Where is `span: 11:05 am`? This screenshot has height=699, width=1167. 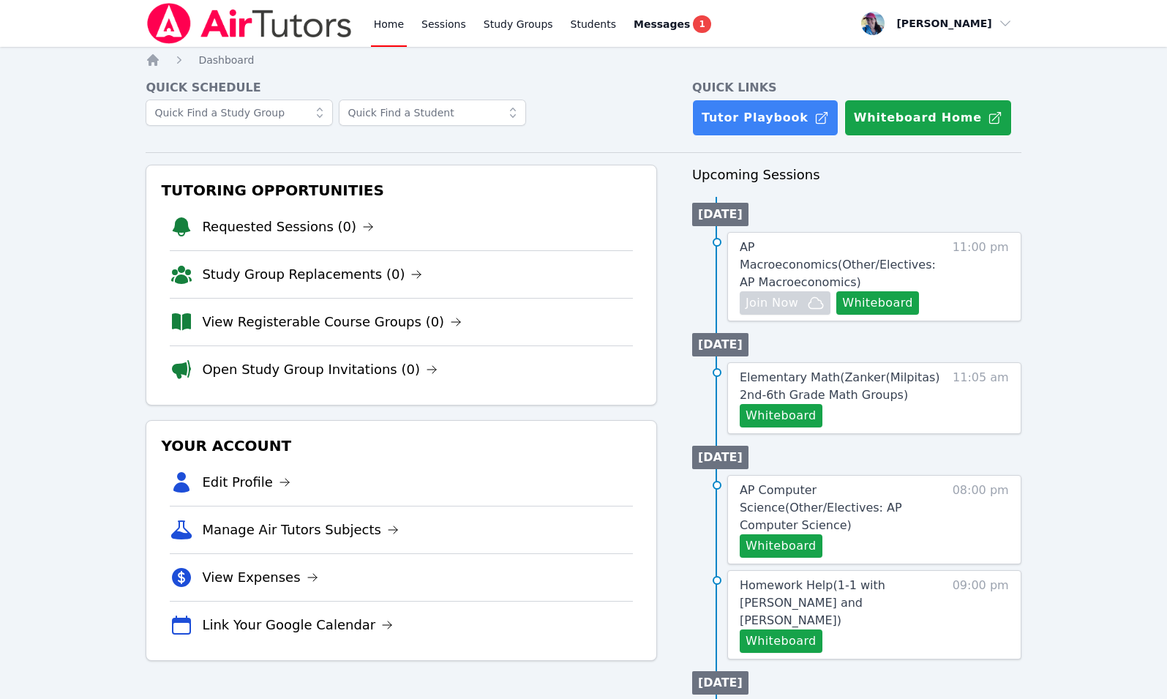
span: 11:05 am is located at coordinates (980, 398).